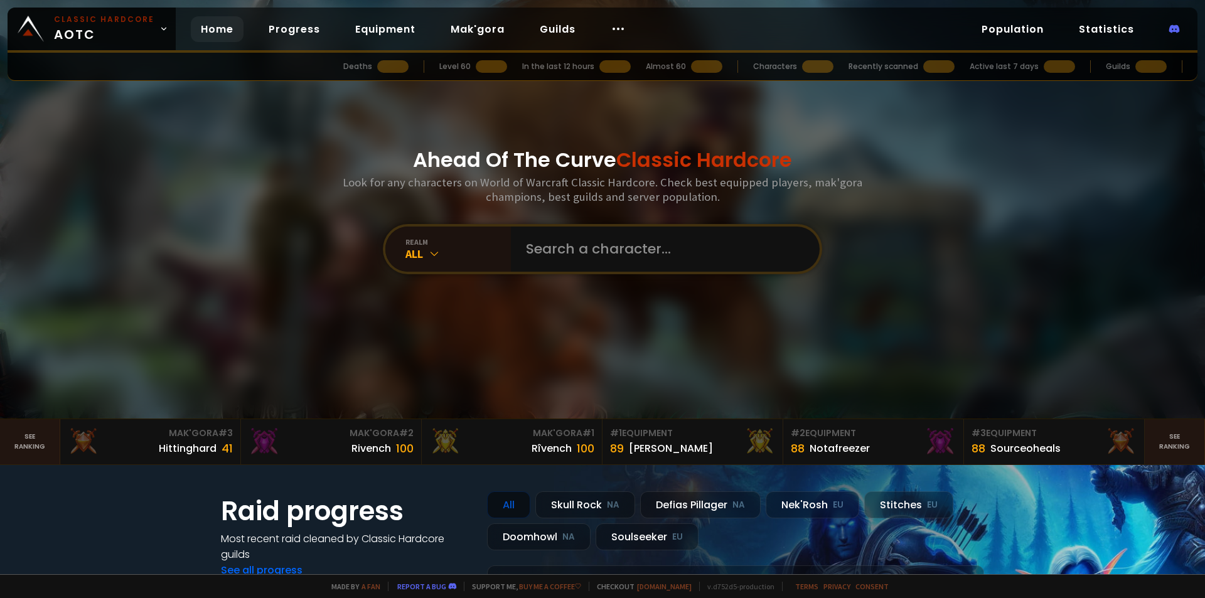  What do you see at coordinates (539, 537) in the screenshot?
I see `div: Doomhowl` at bounding box center [539, 537].